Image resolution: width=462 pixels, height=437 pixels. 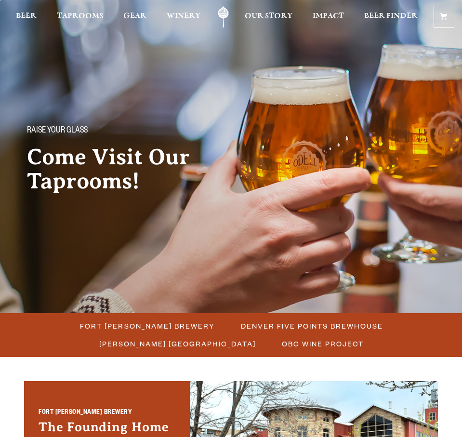 I want to click on a: Beer, so click(x=26, y=17).